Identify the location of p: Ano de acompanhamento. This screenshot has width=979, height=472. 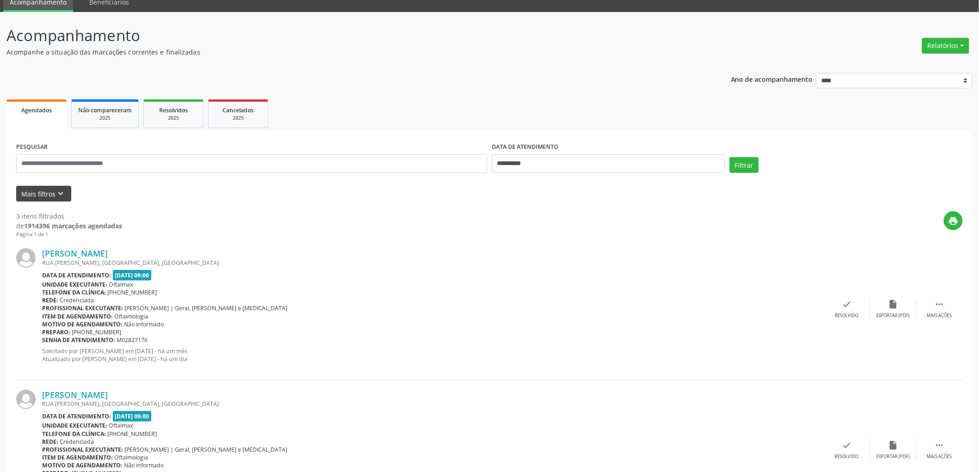
(772, 79).